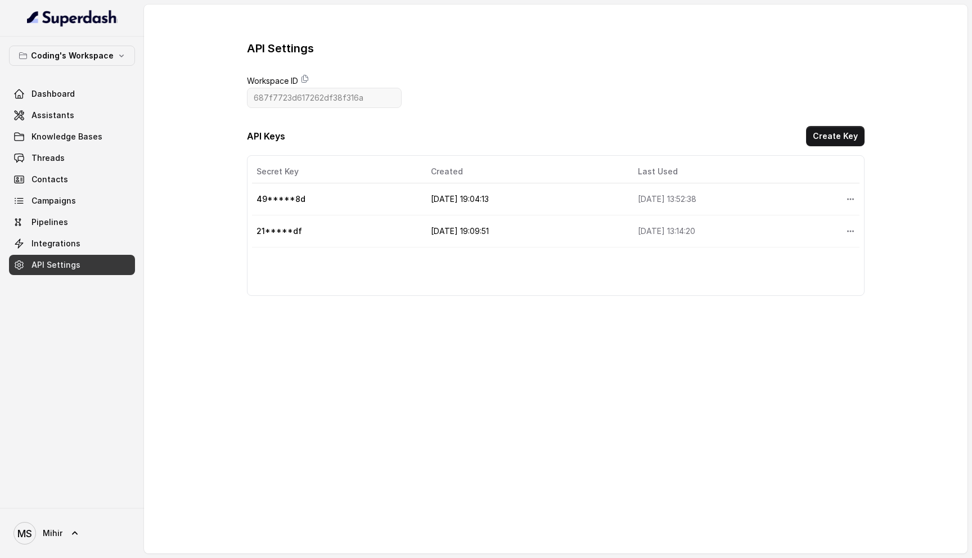 This screenshot has width=972, height=558. Describe the element at coordinates (72, 222) in the screenshot. I see `a: Pipelines` at that location.